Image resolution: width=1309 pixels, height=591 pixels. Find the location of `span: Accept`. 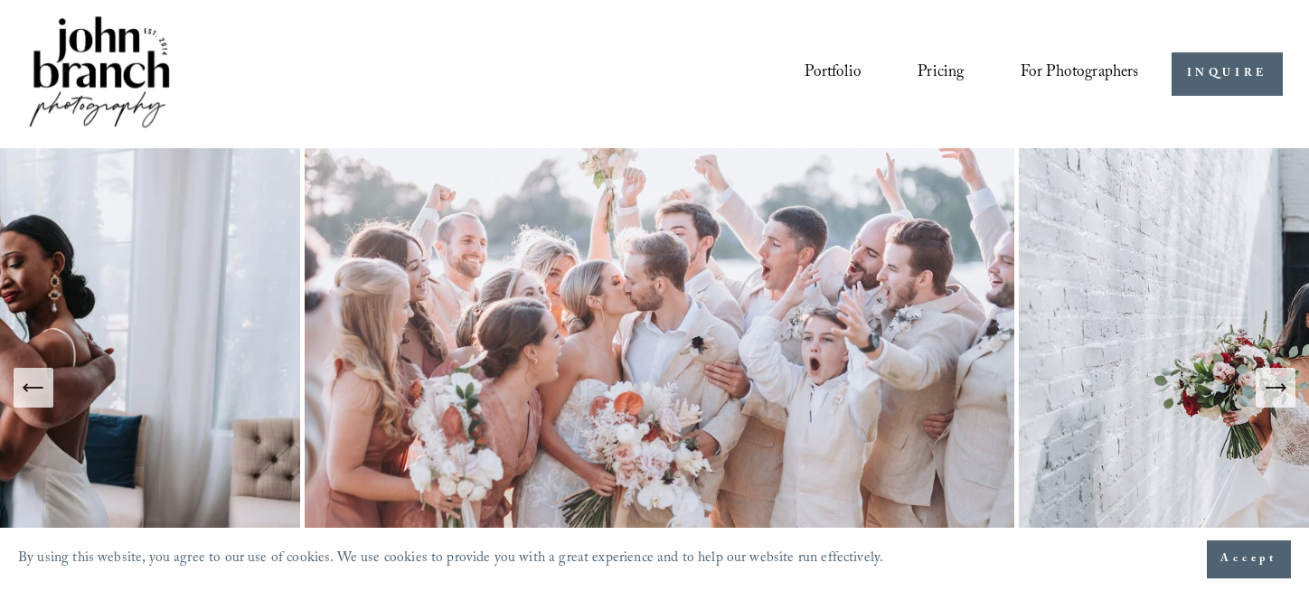

span: Accept is located at coordinates (1249, 560).